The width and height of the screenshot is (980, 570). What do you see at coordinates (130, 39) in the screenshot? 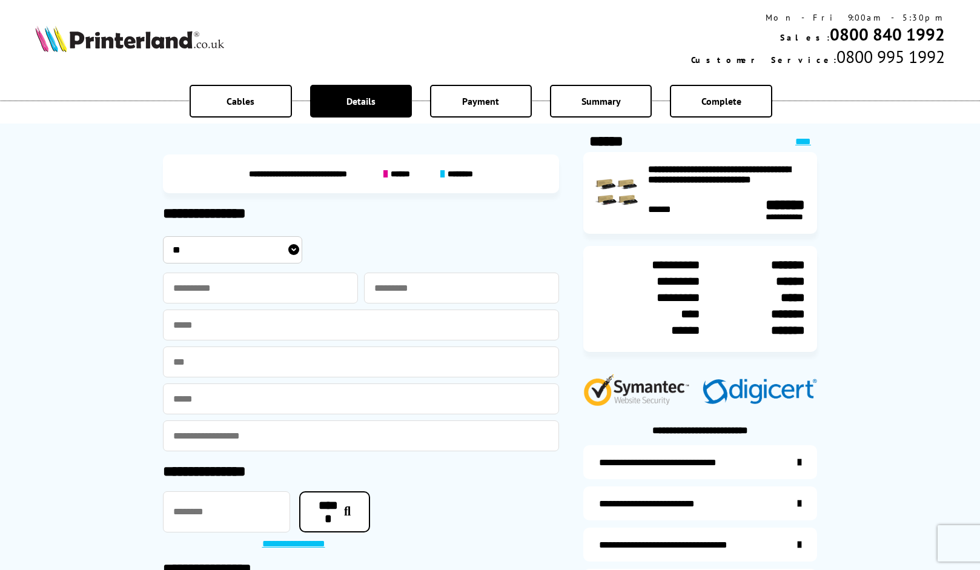
I see `img: Printerland Logo` at bounding box center [130, 39].